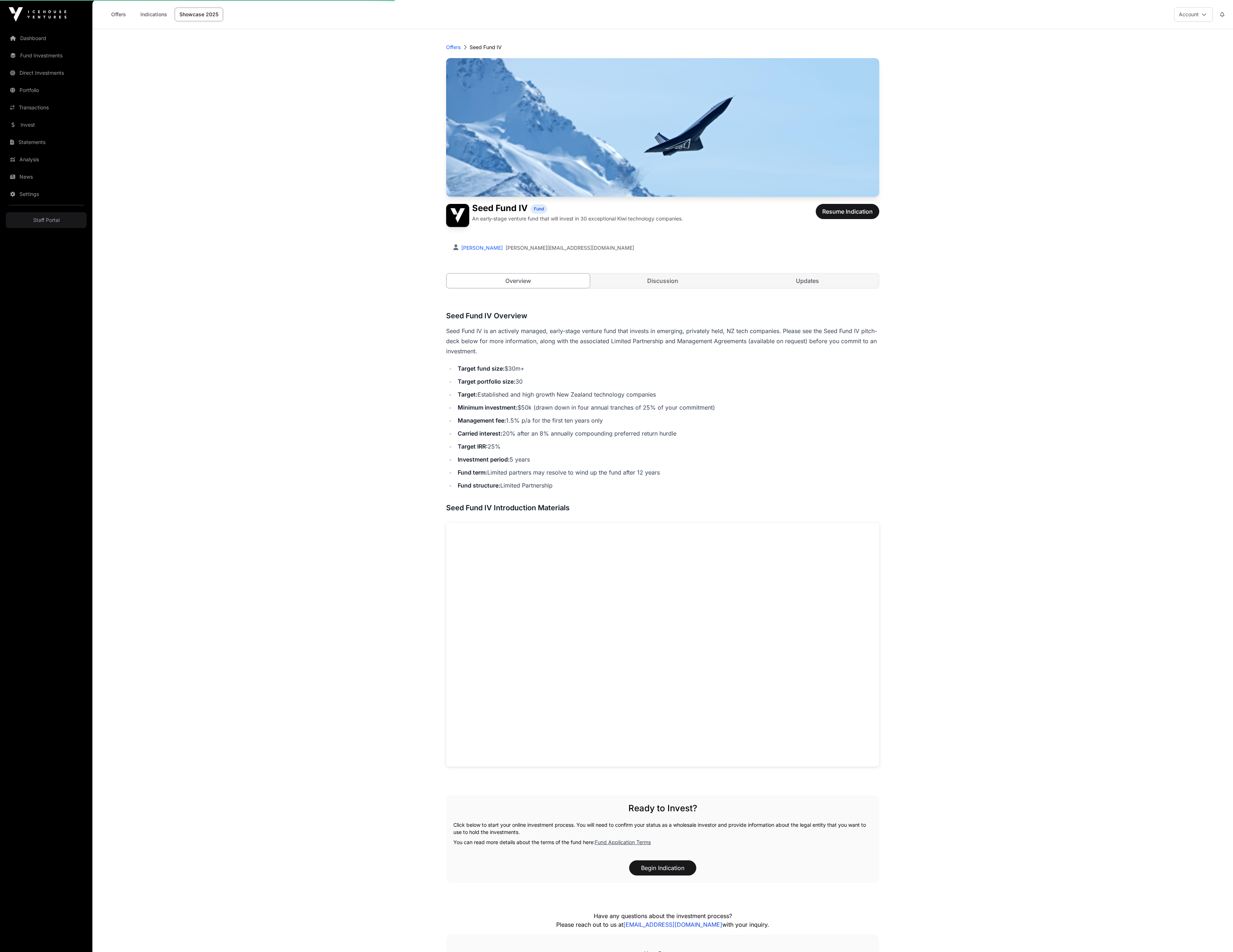  Describe the element at coordinates (518, 281) in the screenshot. I see `a: Overview` at that location.